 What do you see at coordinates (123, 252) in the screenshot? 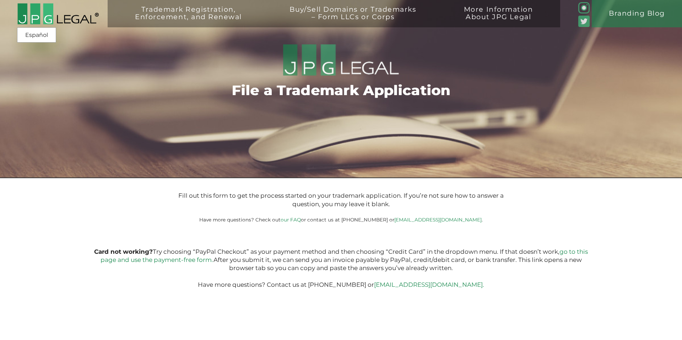
I see `b: Card not working?` at bounding box center [123, 252].